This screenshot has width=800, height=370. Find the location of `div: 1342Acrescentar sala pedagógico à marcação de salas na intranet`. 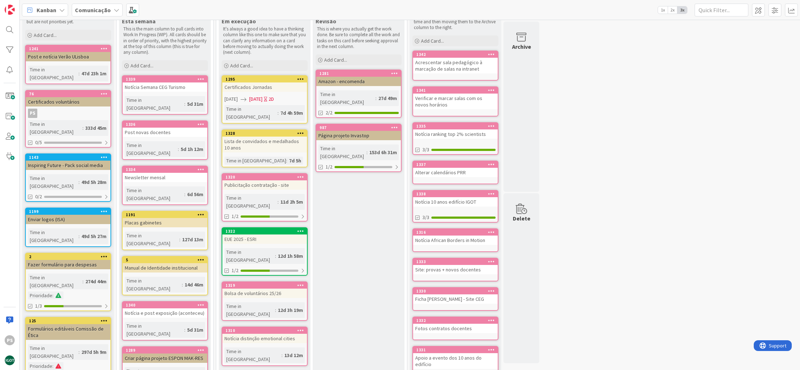

div: 1342Acrescentar sala pedagógico à marcação de salas na intranet is located at coordinates (455, 62).